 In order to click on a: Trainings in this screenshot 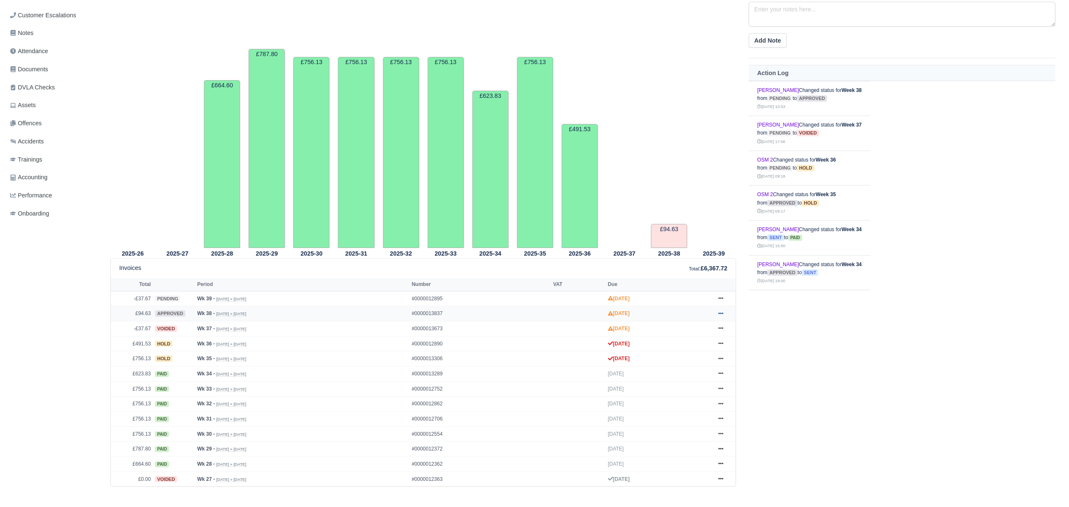, I will do `click(54, 159)`.